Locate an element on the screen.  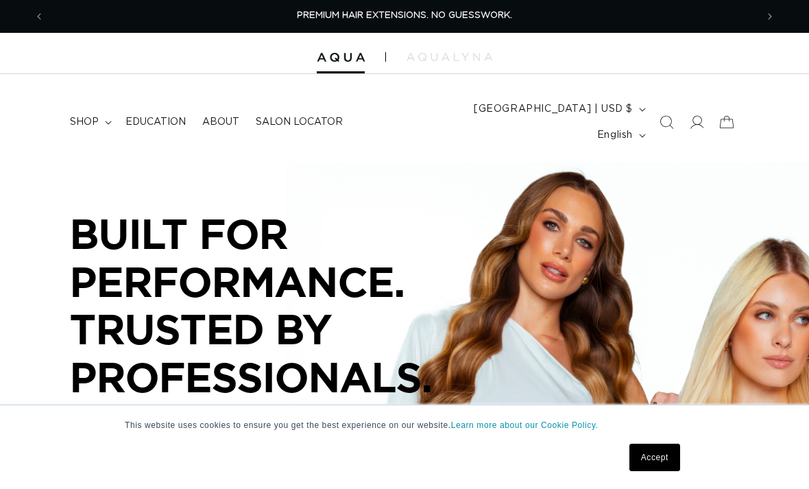
span: PREMIUM HAIR EXTENSIONS. NO GUESSWORK. is located at coordinates (405, 15).